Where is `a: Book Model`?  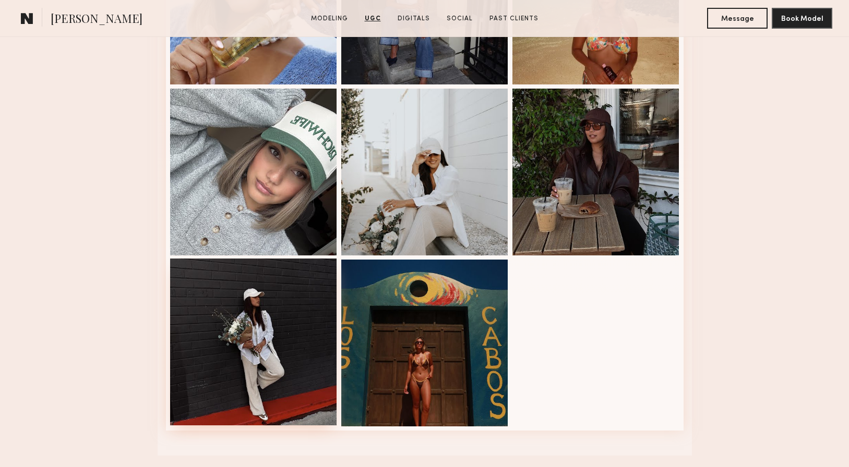 a: Book Model is located at coordinates (802, 18).